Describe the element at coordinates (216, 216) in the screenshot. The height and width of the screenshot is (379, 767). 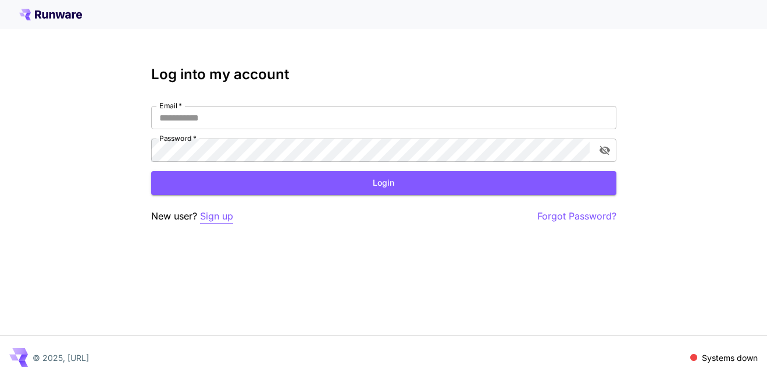
I see `p: Sign up` at that location.